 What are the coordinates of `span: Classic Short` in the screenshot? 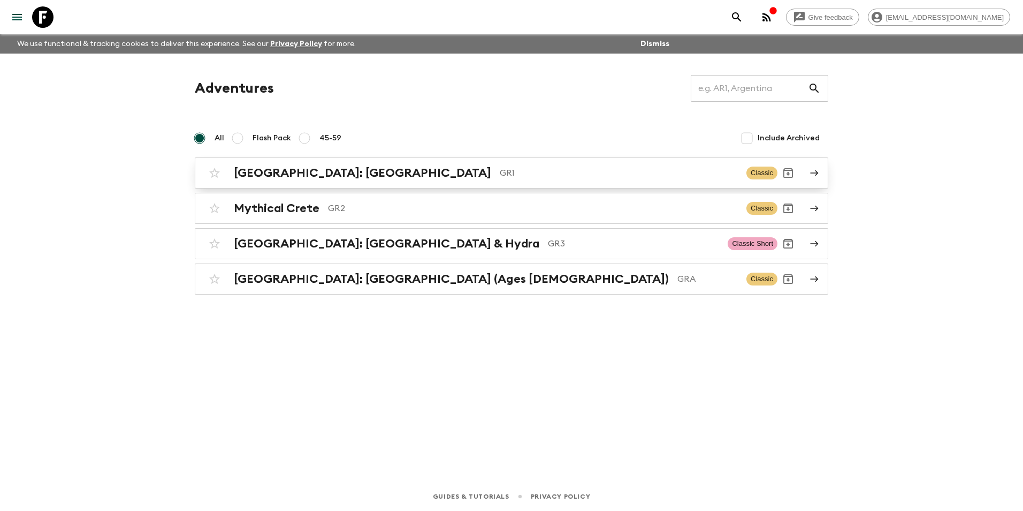 It's located at (753, 244).